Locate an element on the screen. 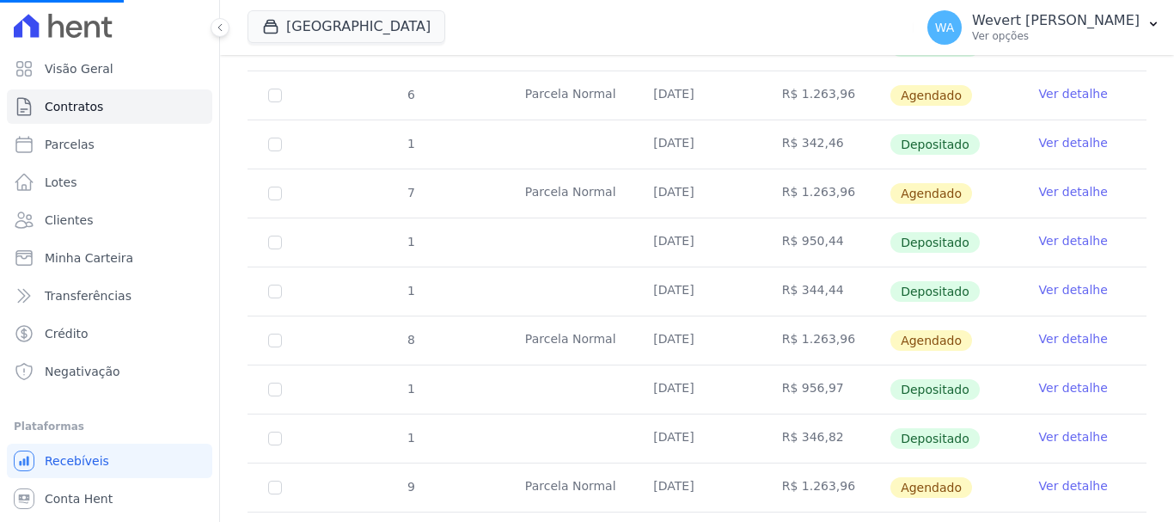  td: R$ 342,46 is located at coordinates (825, 144).